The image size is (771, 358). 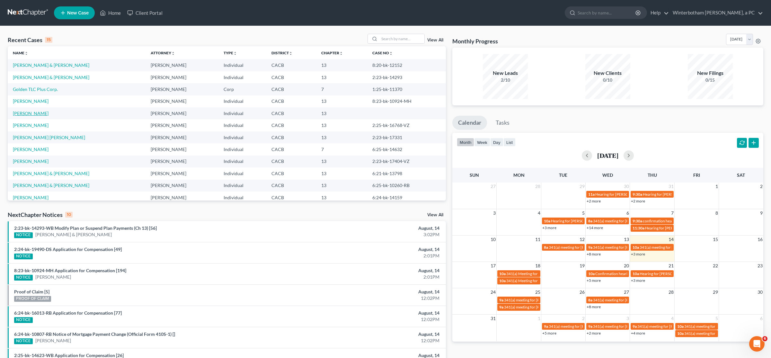 I want to click on span: 19, so click(x=582, y=266).